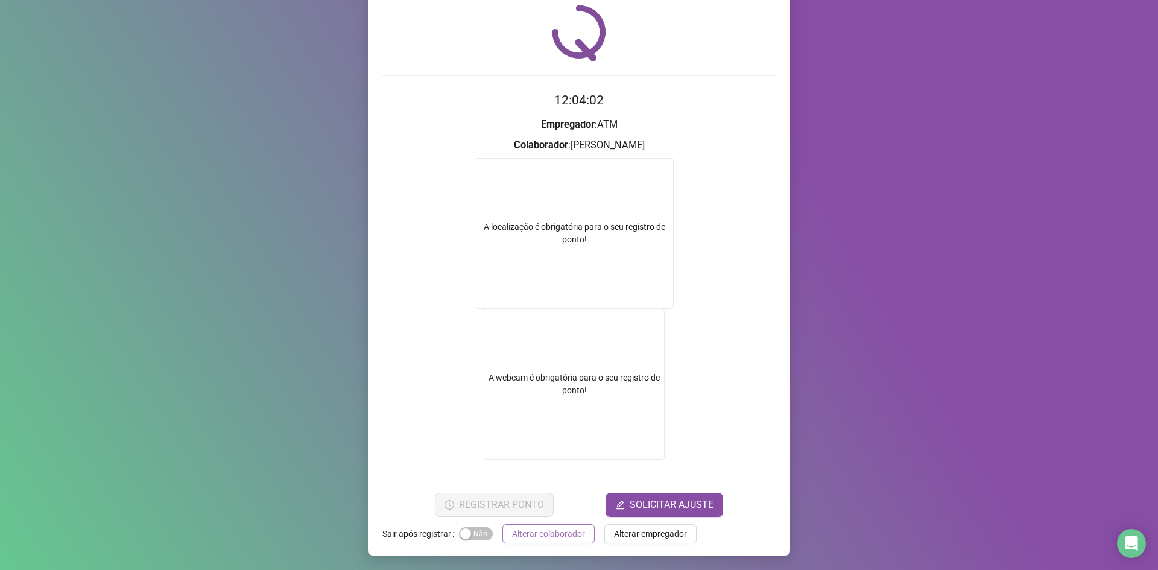  I want to click on span: Alterar empregador, so click(650, 534).